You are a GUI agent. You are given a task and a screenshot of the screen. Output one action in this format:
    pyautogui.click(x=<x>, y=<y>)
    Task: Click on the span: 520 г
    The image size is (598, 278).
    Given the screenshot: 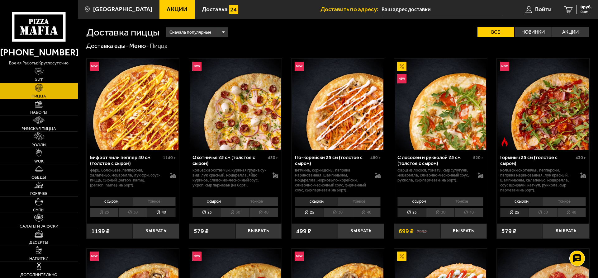 What is the action you would take?
    pyautogui.click(x=478, y=158)
    